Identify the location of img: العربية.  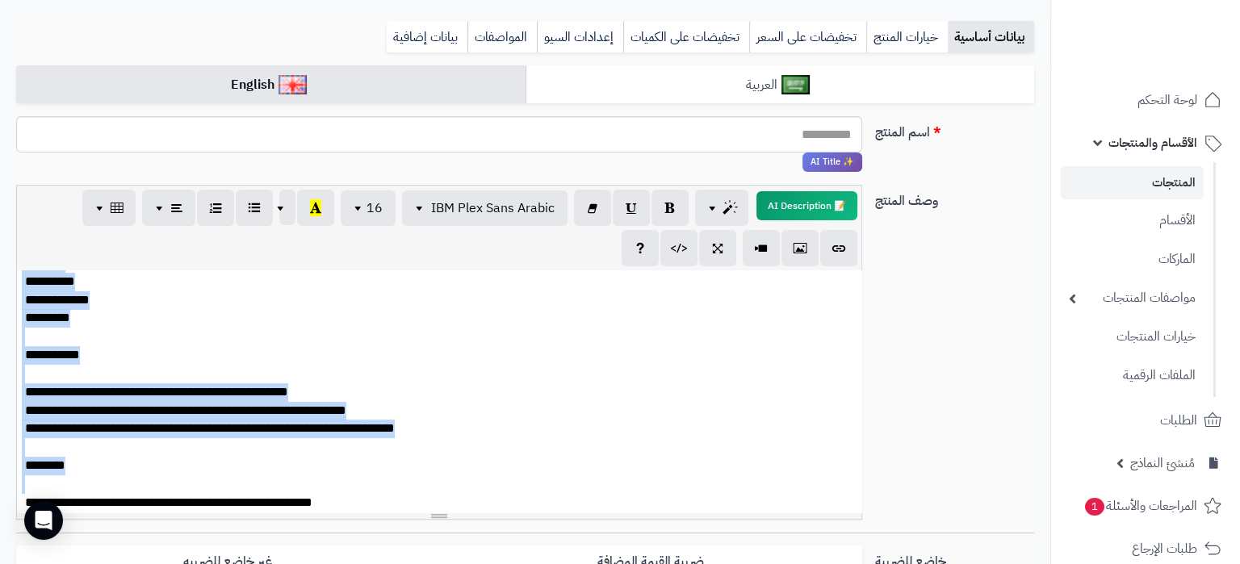
(795, 85).